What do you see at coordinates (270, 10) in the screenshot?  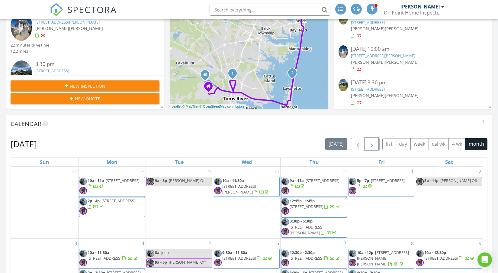 I see `input: Search everything...` at bounding box center [270, 10].